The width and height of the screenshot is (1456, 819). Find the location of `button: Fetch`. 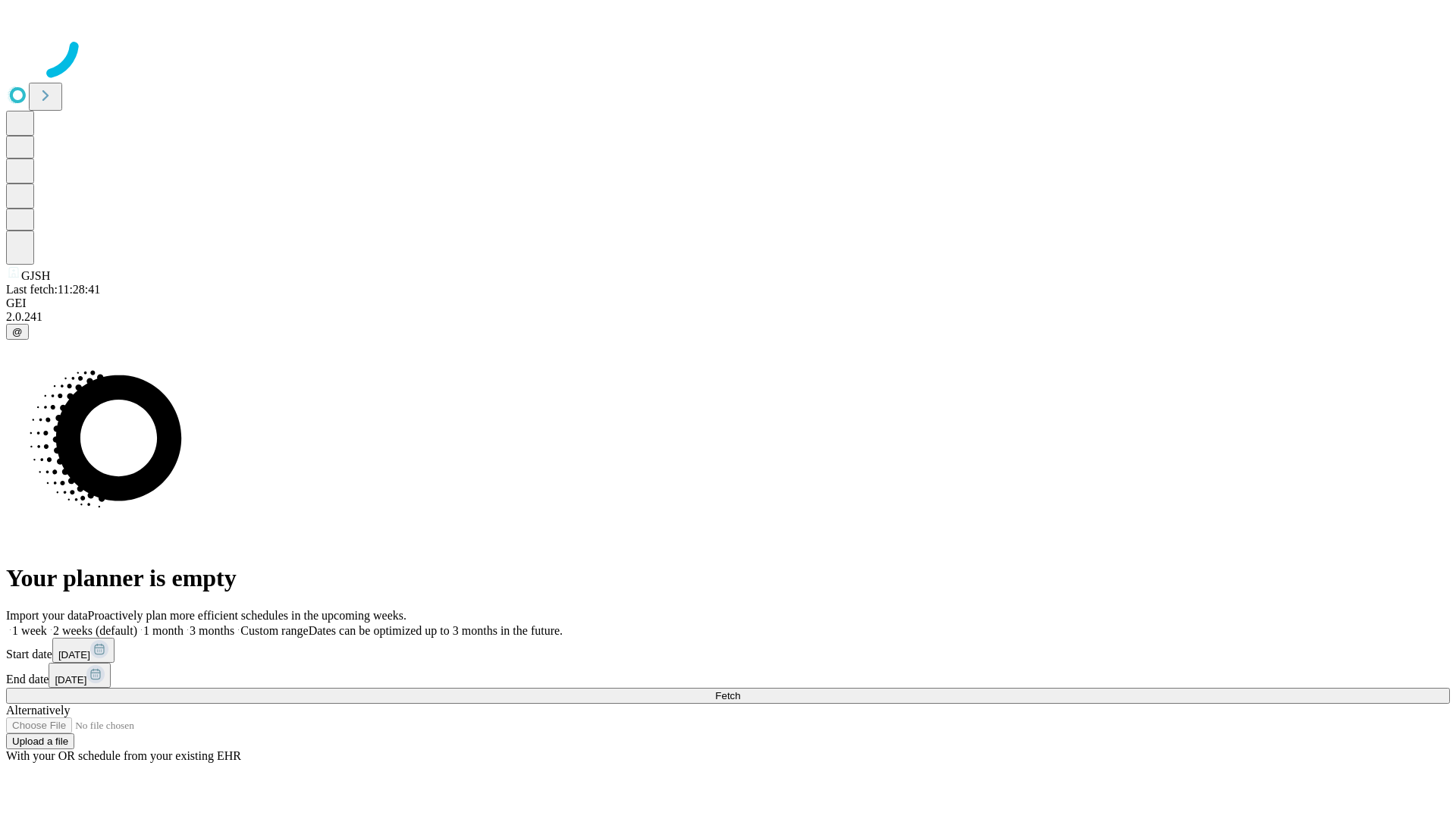

button: Fetch is located at coordinates (728, 696).